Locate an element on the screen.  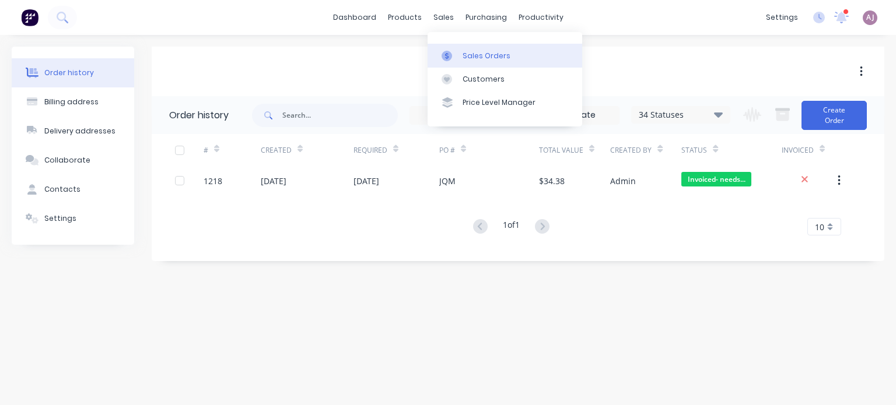
button: Order history is located at coordinates (73, 73).